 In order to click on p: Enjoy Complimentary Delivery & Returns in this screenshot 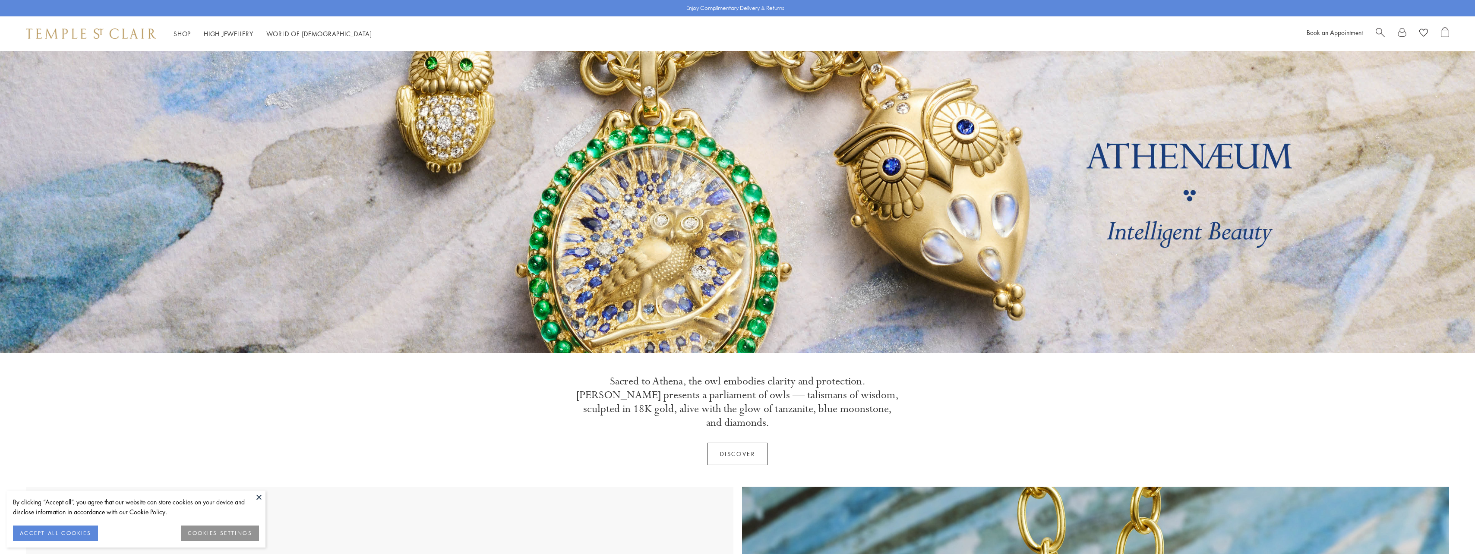, I will do `click(735, 8)`.